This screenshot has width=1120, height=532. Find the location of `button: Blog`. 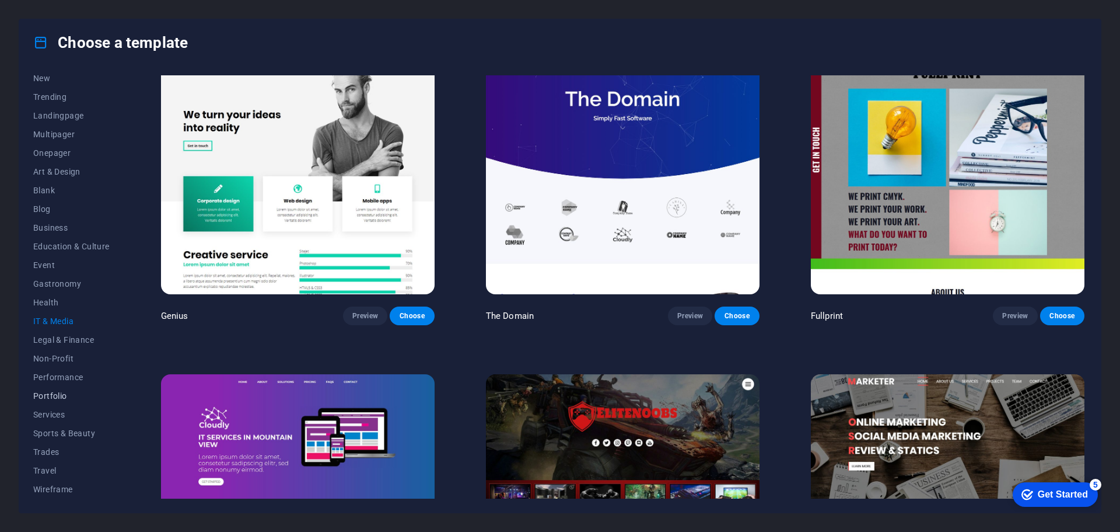

button: Blog is located at coordinates (71, 209).